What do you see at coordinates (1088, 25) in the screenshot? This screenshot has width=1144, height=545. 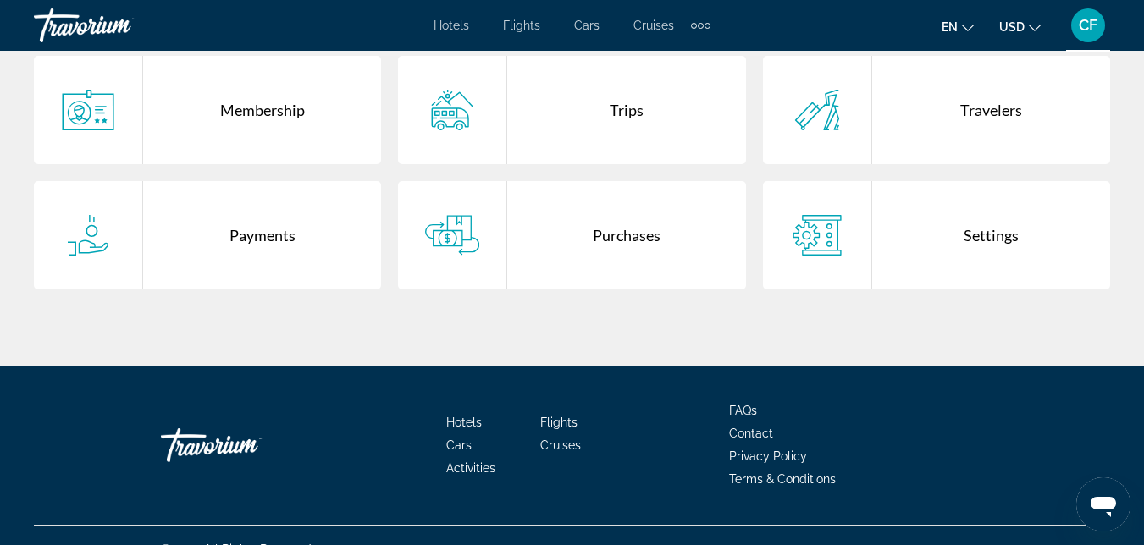 I see `button: User Menu` at bounding box center [1088, 25].